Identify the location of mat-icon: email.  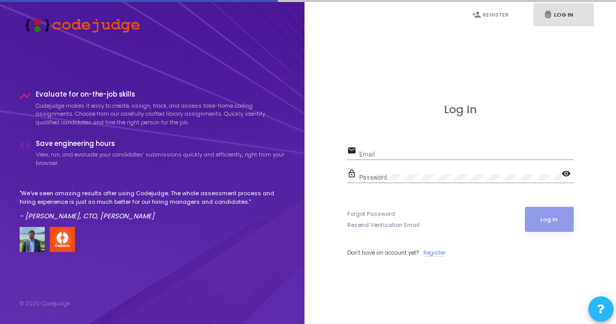
(354, 152).